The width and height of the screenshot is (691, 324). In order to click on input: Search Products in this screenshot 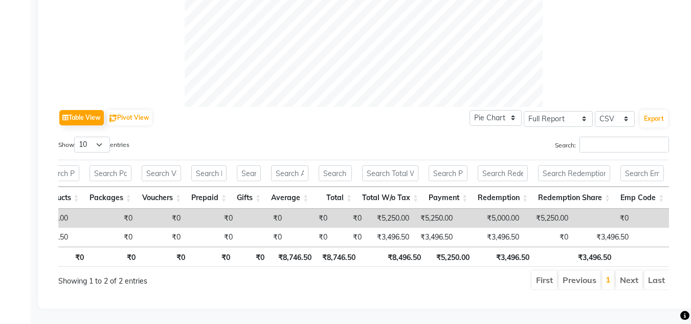, I will do `click(59, 173)`.